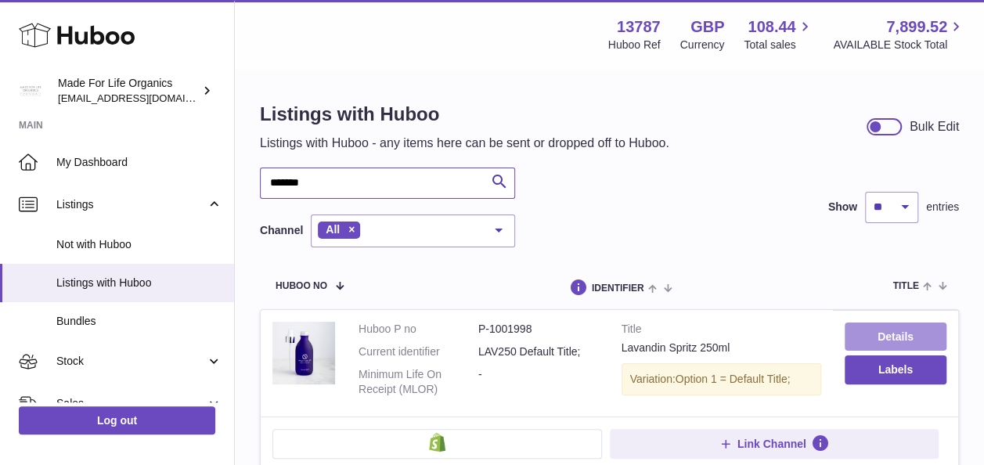 Image resolution: width=984 pixels, height=465 pixels. I want to click on dd: LAV250 Default Title;, so click(538, 352).